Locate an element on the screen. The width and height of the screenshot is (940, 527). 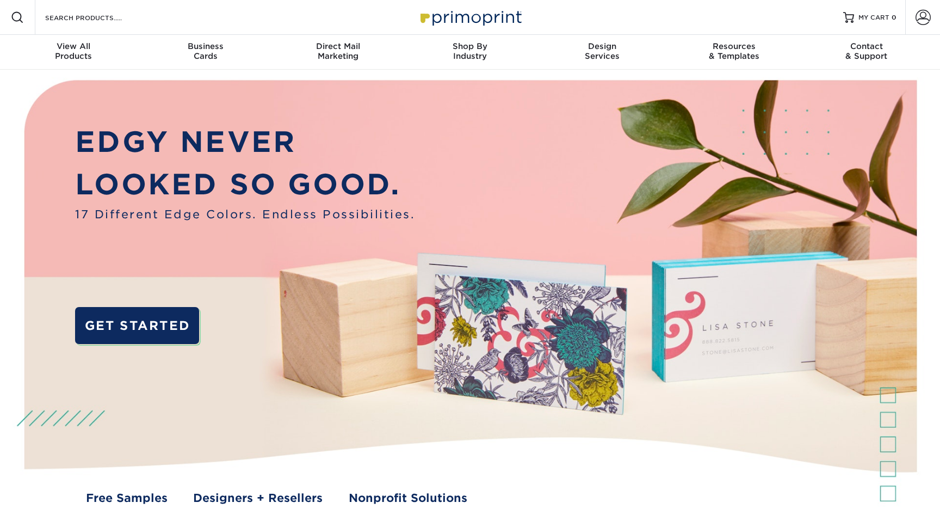
span: Resources is located at coordinates (734, 46).